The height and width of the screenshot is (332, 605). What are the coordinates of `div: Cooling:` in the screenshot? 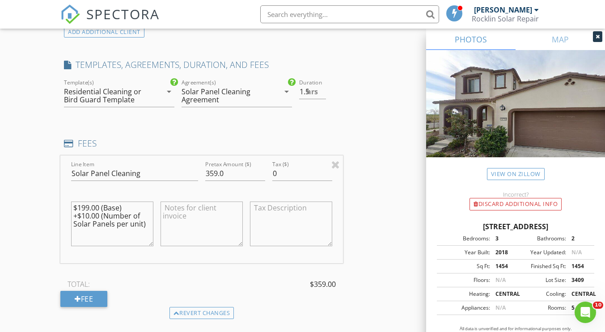 It's located at (541, 294).